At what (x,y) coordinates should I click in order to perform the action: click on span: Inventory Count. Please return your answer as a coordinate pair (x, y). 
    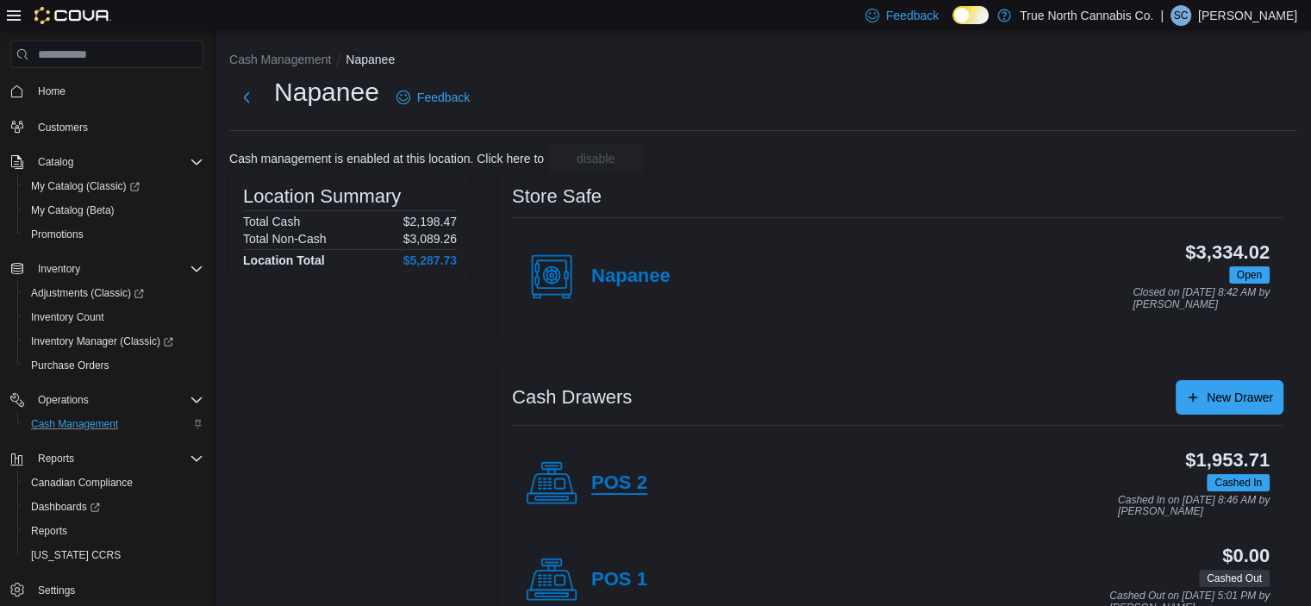
    Looking at the image, I should click on (114, 317).